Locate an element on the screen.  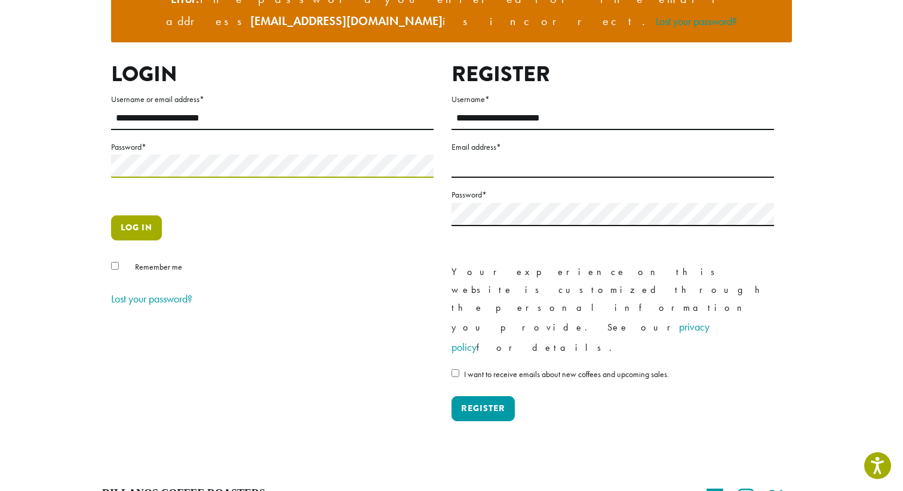
label: Username is located at coordinates (613, 99).